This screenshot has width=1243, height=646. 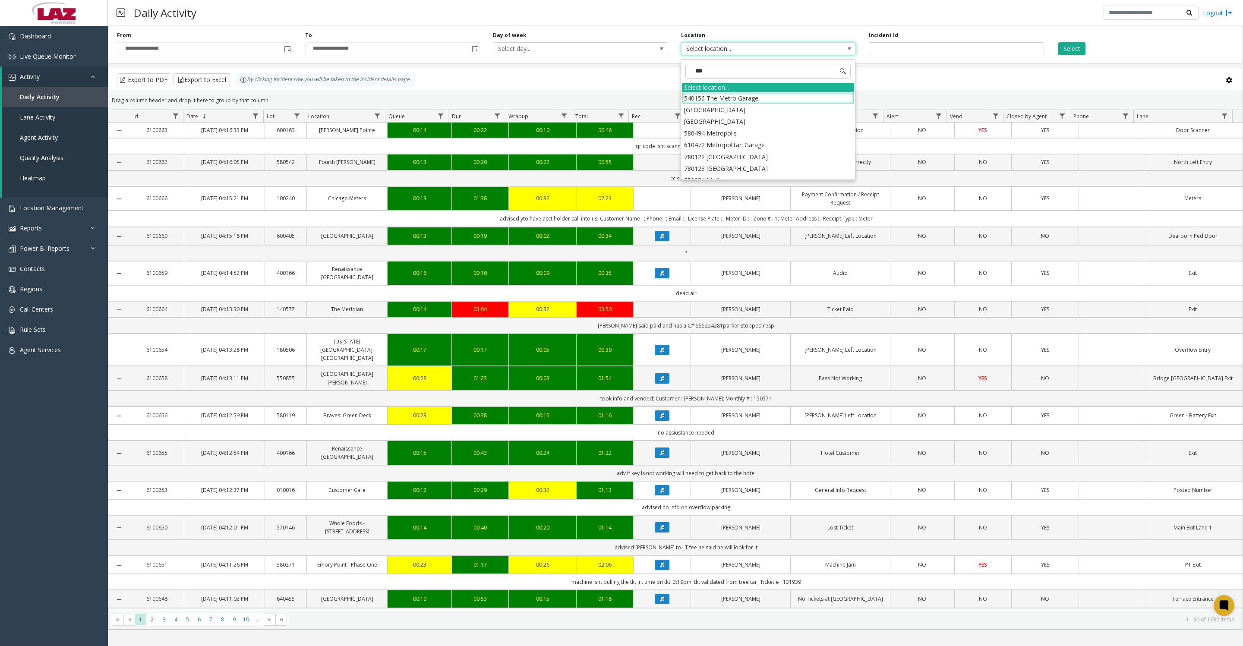 I want to click on a: YES, so click(x=1045, y=198).